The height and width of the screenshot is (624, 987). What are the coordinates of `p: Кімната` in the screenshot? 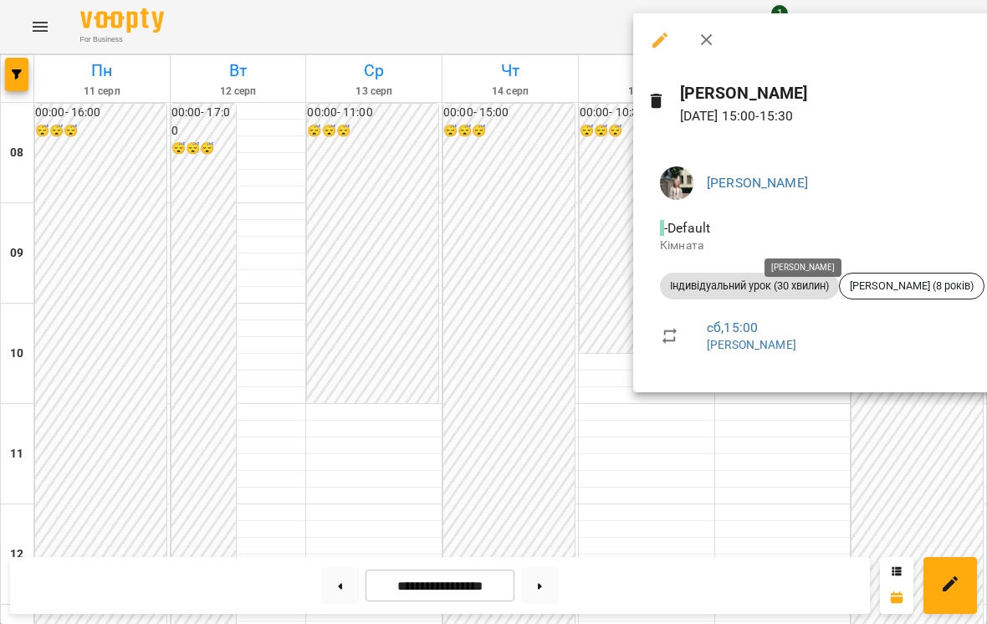 It's located at (822, 246).